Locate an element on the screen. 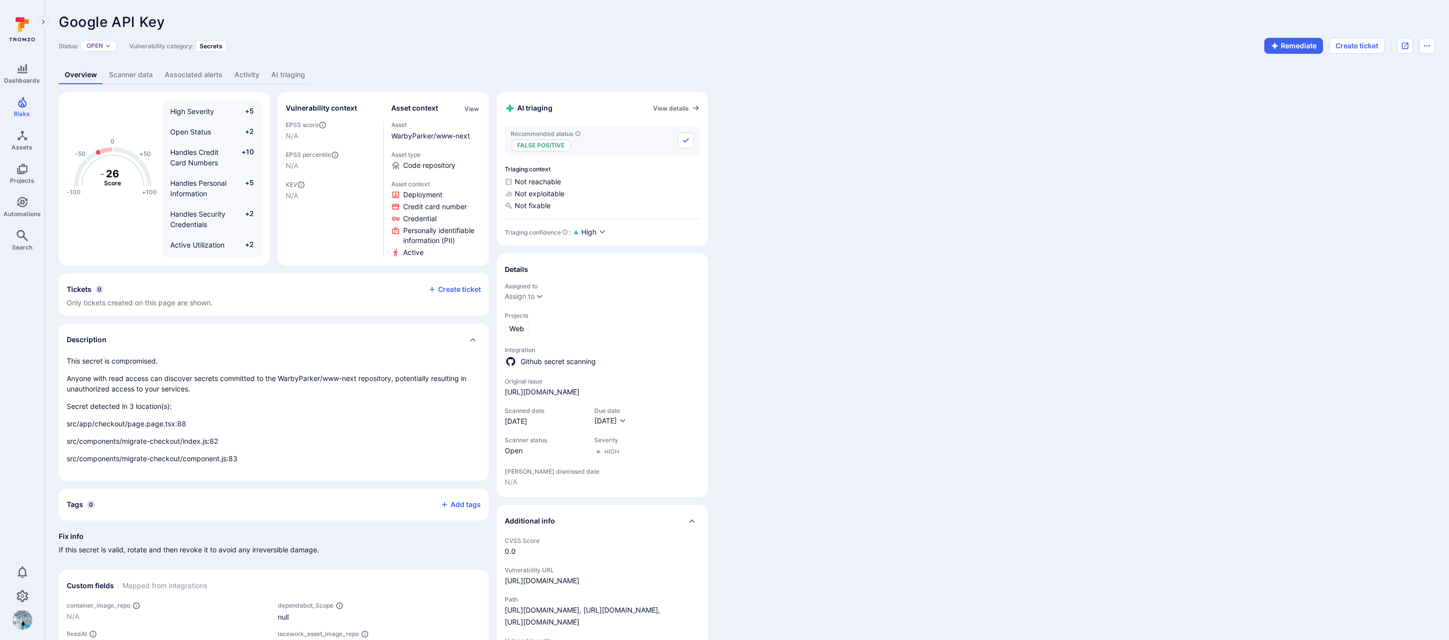 This screenshot has width=1449, height=640. span: +5 is located at coordinates (244, 111).